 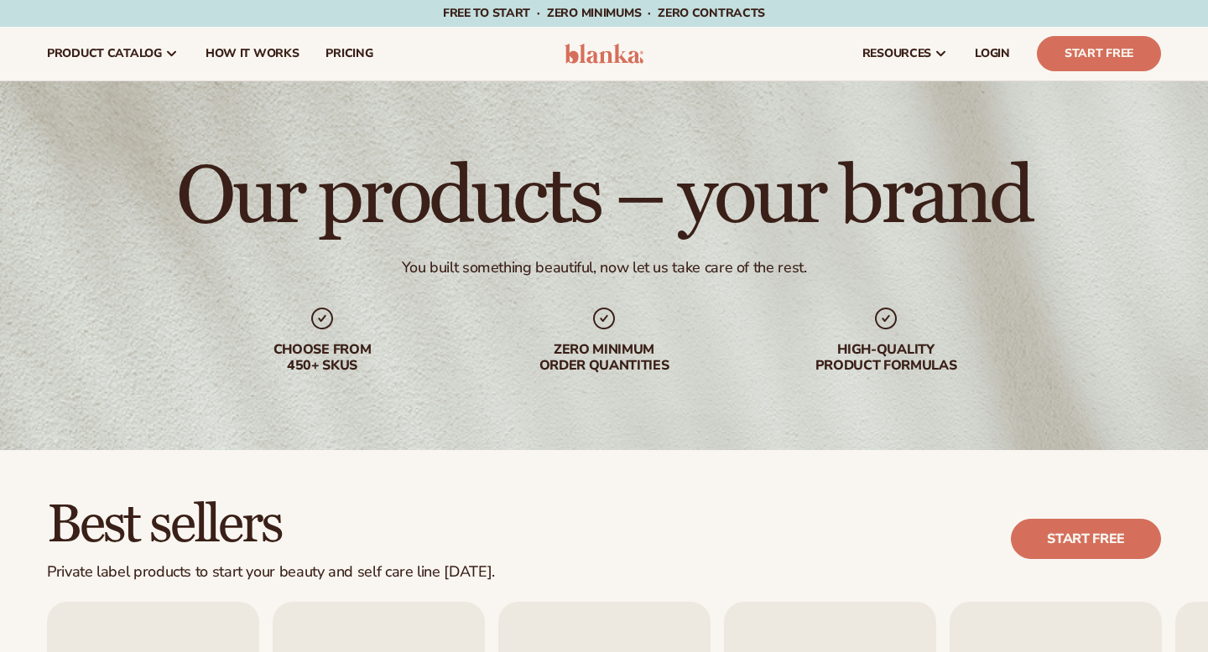 What do you see at coordinates (905, 54) in the screenshot?
I see `a: resources` at bounding box center [905, 54].